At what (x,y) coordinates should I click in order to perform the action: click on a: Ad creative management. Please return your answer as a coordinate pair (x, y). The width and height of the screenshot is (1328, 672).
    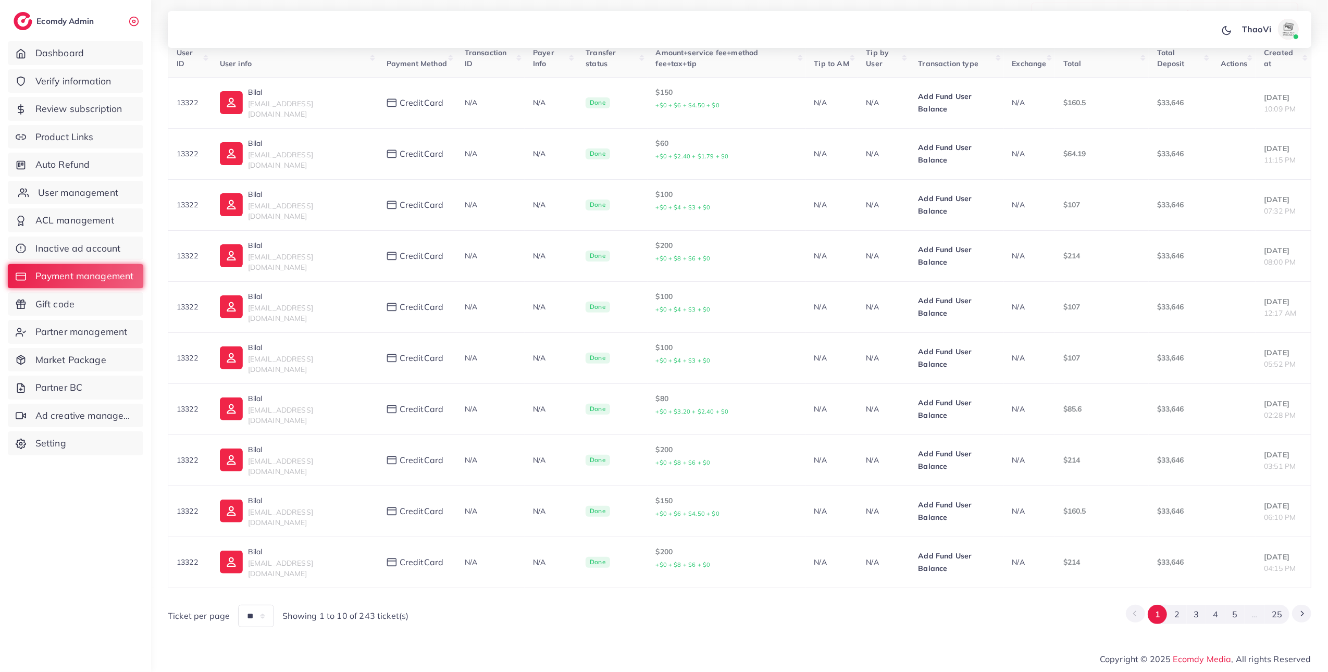
    Looking at the image, I should click on (76, 416).